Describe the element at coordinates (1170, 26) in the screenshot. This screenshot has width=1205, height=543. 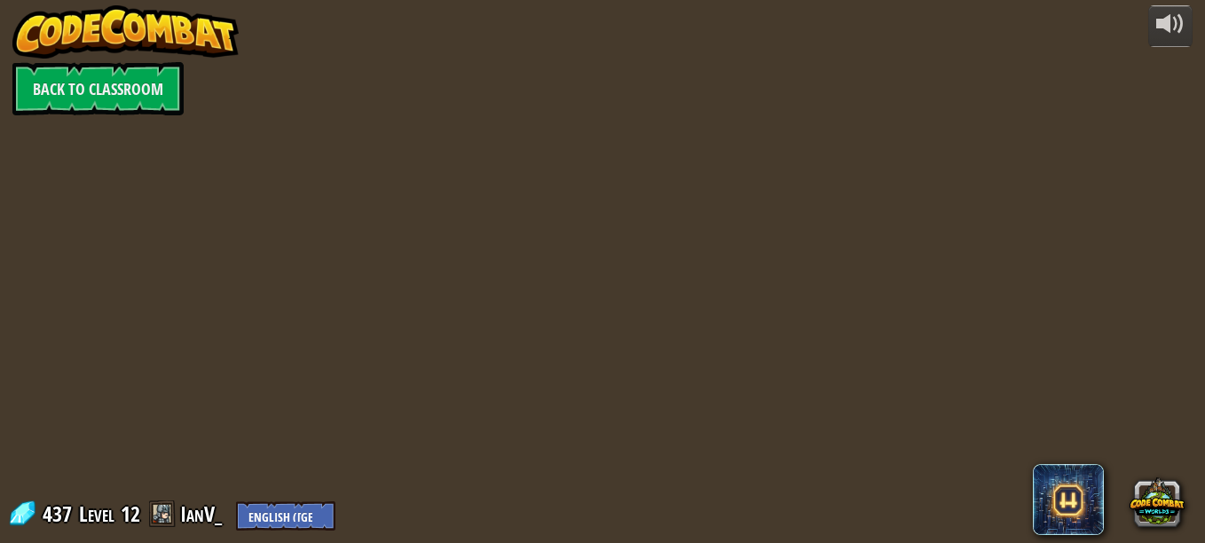
I see `button: Adjust volume` at that location.